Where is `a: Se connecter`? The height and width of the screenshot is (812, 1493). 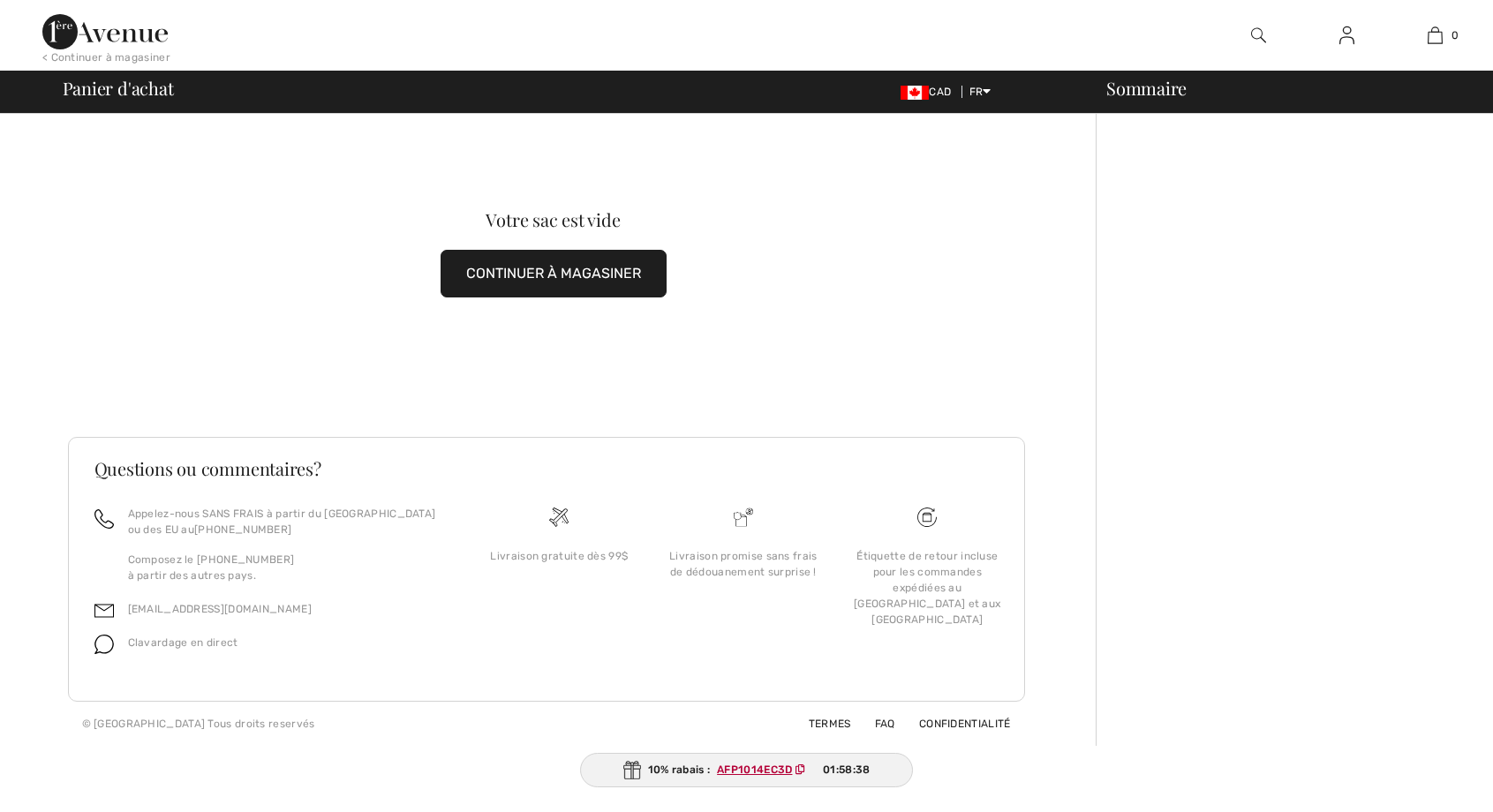 a: Se connecter is located at coordinates (1346, 35).